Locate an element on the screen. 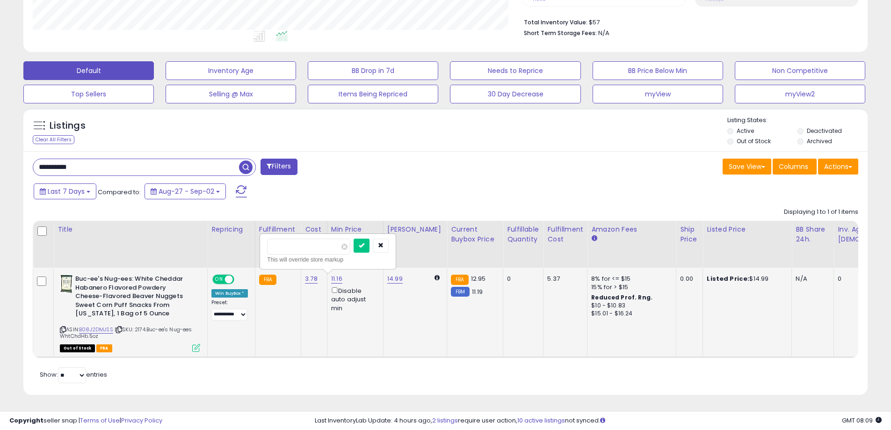 The width and height of the screenshot is (891, 430). b: Listed Price: is located at coordinates (728, 278).